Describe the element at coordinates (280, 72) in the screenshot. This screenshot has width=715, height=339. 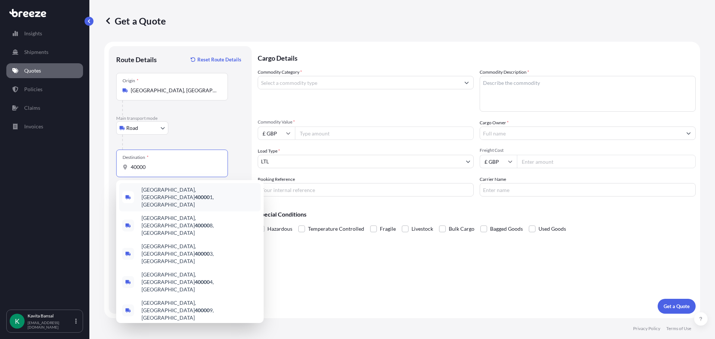
I see `label: Commodity Category` at that location.